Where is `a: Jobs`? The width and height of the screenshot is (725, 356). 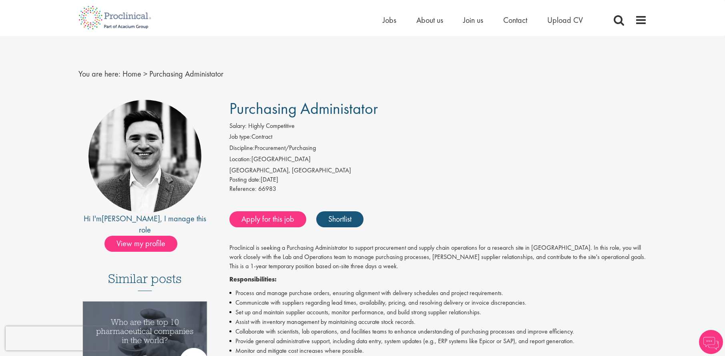
a: Jobs is located at coordinates (390, 20).